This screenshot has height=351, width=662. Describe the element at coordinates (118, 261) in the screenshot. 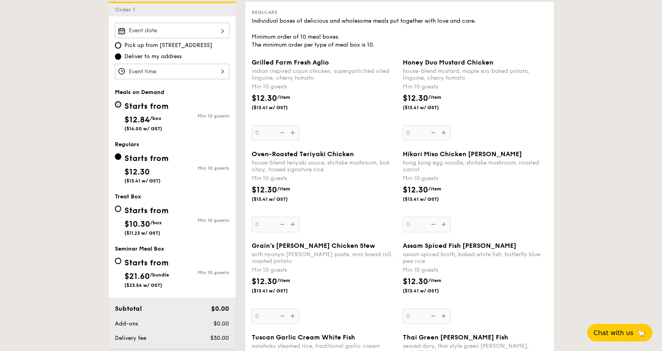

I see `input: Starts from$21.60/bundle($23.54 w/ GST)Min 10 guests` at that location.